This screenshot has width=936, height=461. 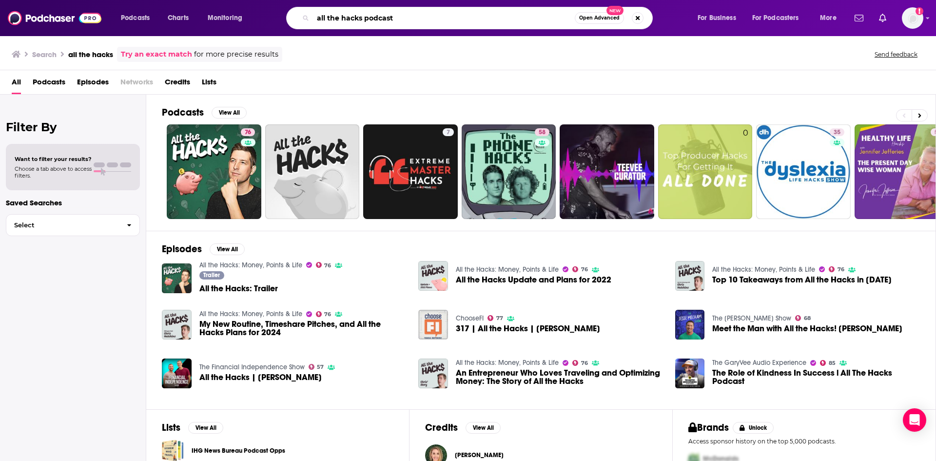 I want to click on span: All the Hacks: Trailer, so click(x=238, y=288).